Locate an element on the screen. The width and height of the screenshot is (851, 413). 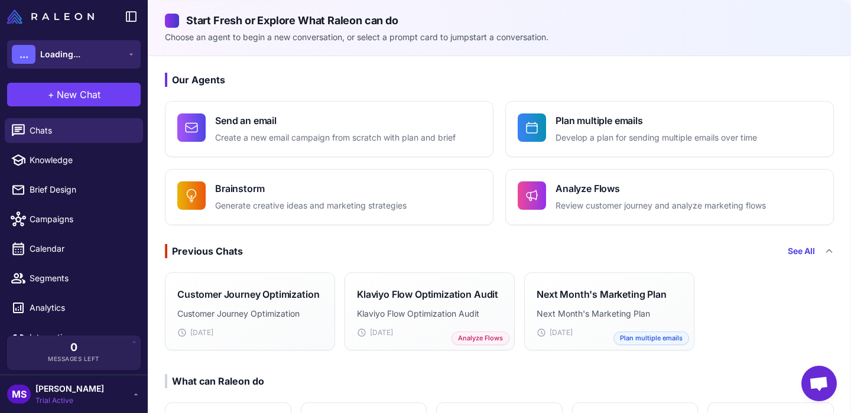
a: Segments is located at coordinates (74, 278).